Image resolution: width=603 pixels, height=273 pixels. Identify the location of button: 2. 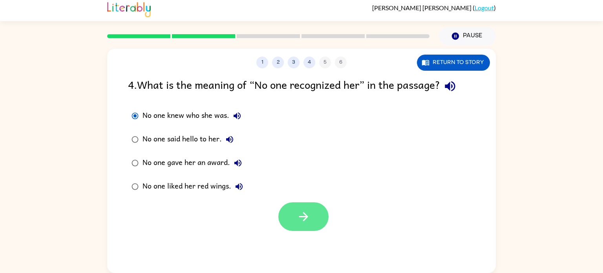
(278, 62).